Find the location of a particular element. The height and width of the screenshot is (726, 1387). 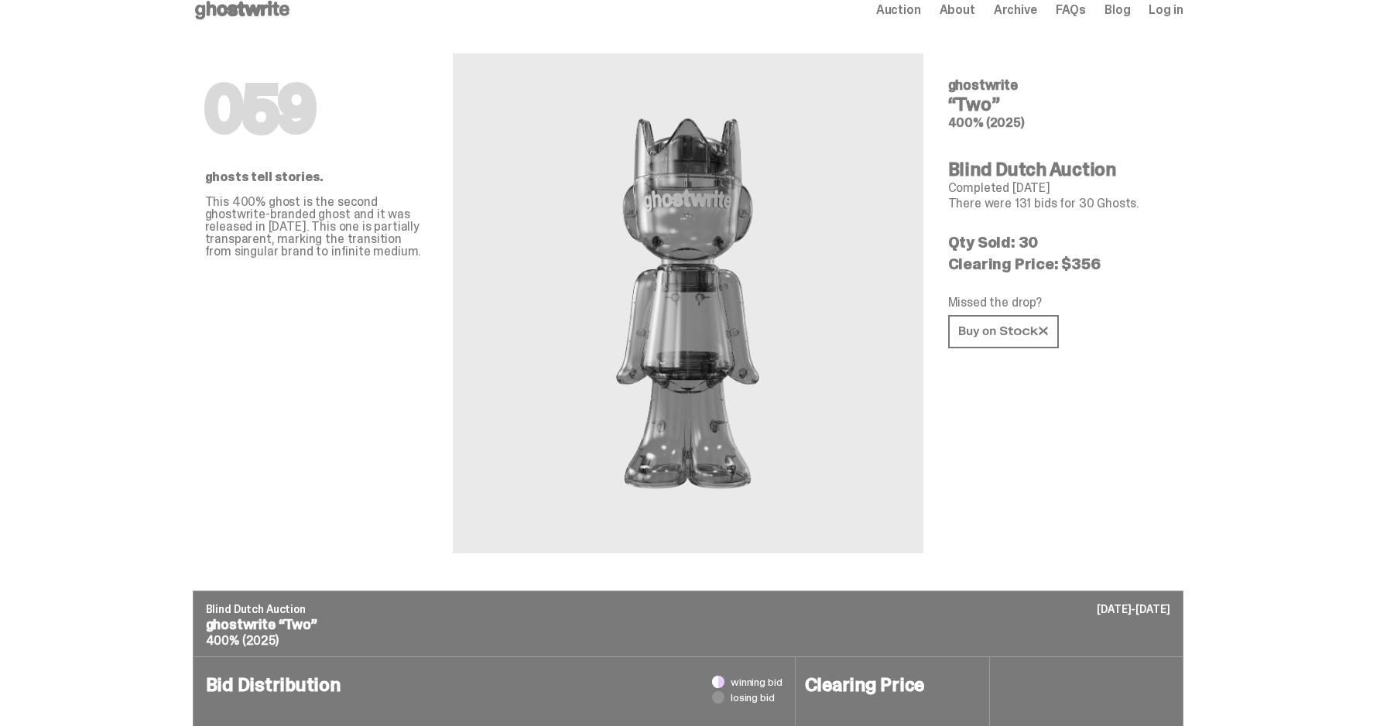

h4: “Two” is located at coordinates (1059, 104).